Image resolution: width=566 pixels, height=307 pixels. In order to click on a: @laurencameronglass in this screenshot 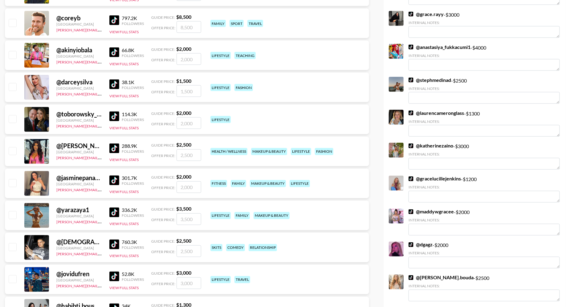, I will do `click(436, 113)`.